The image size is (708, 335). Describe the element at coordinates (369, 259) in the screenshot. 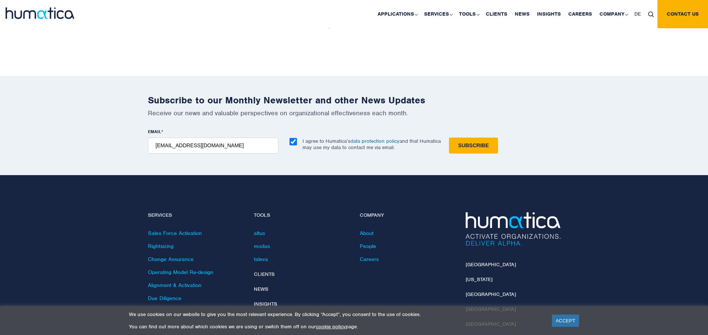

I see `a: Careers` at that location.